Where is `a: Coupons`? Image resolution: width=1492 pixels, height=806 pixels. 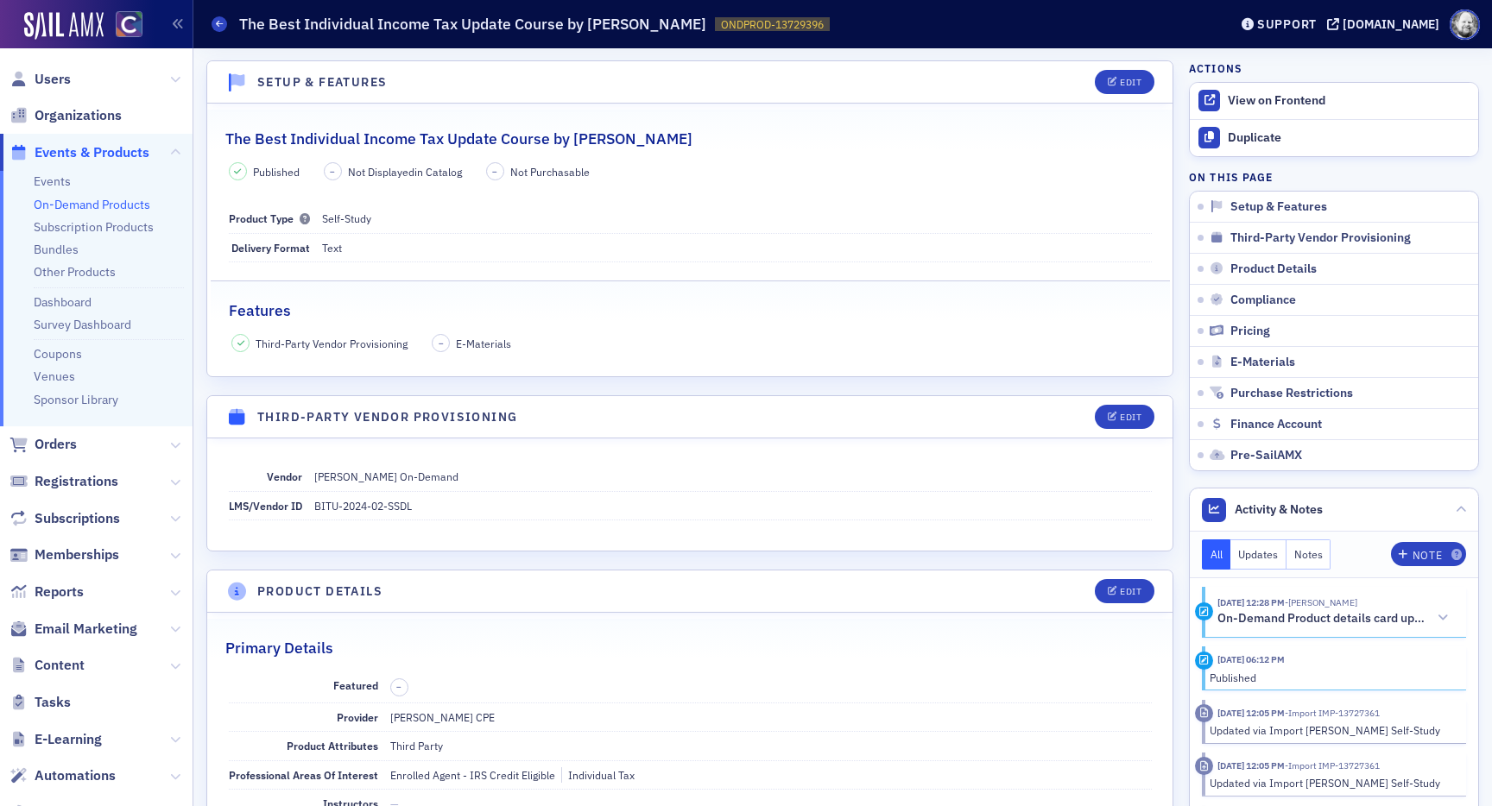
a: Coupons is located at coordinates (58, 354).